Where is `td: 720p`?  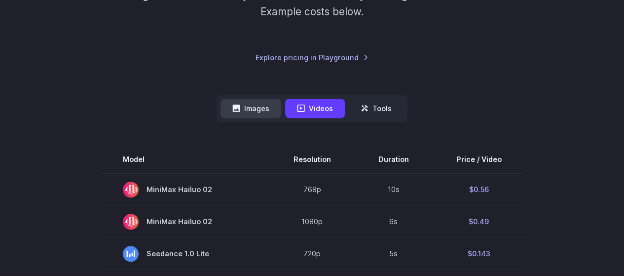
td: 720p is located at coordinates (312, 253).